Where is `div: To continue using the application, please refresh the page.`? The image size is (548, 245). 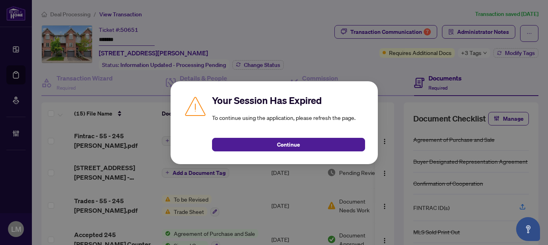
div: To continue using the application, please refresh the page. is located at coordinates (288, 123).